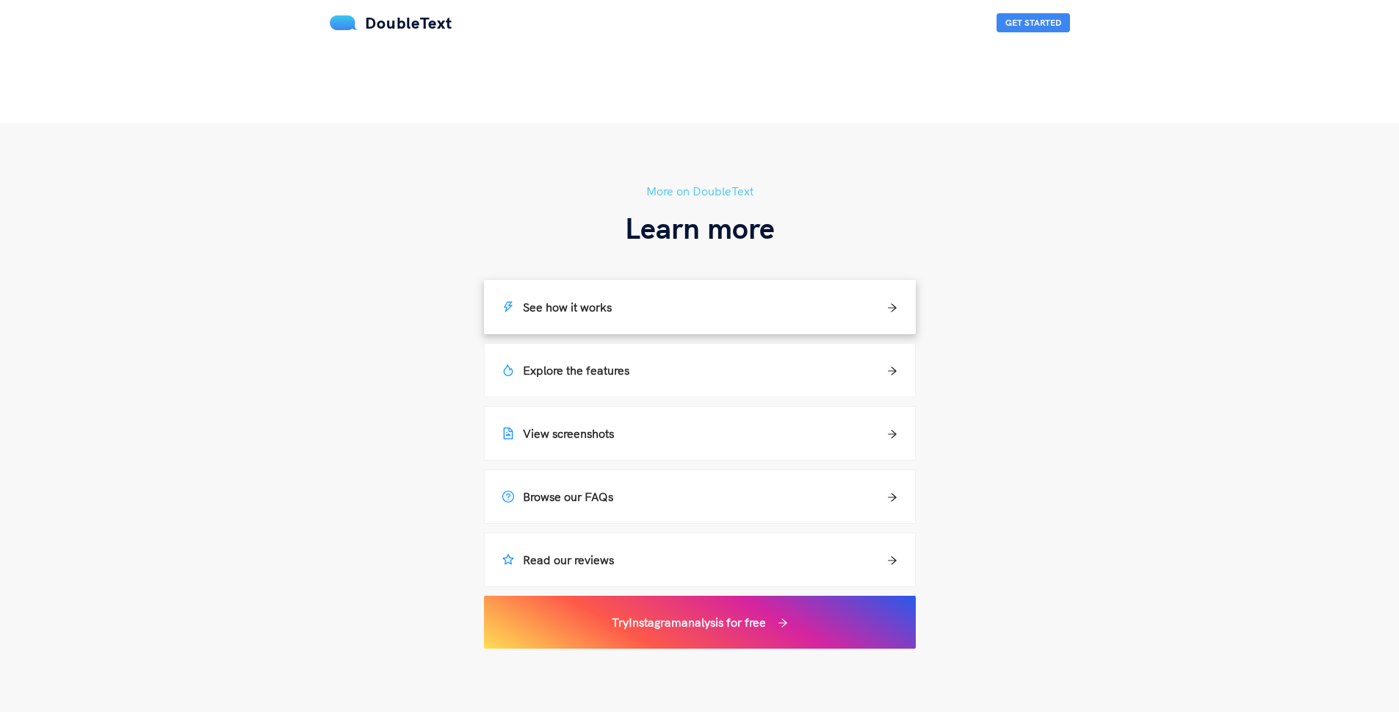 Image resolution: width=1399 pixels, height=728 pixels. Describe the element at coordinates (700, 497) in the screenshot. I see `a: Browse our FAQs` at that location.